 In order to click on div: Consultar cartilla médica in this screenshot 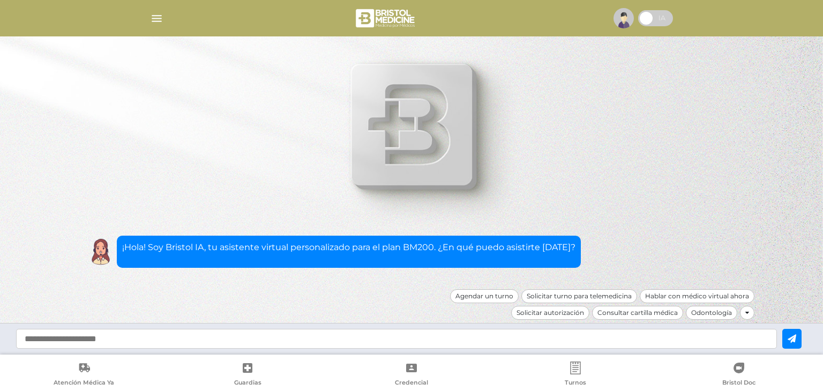, I will do `click(638, 313)`.